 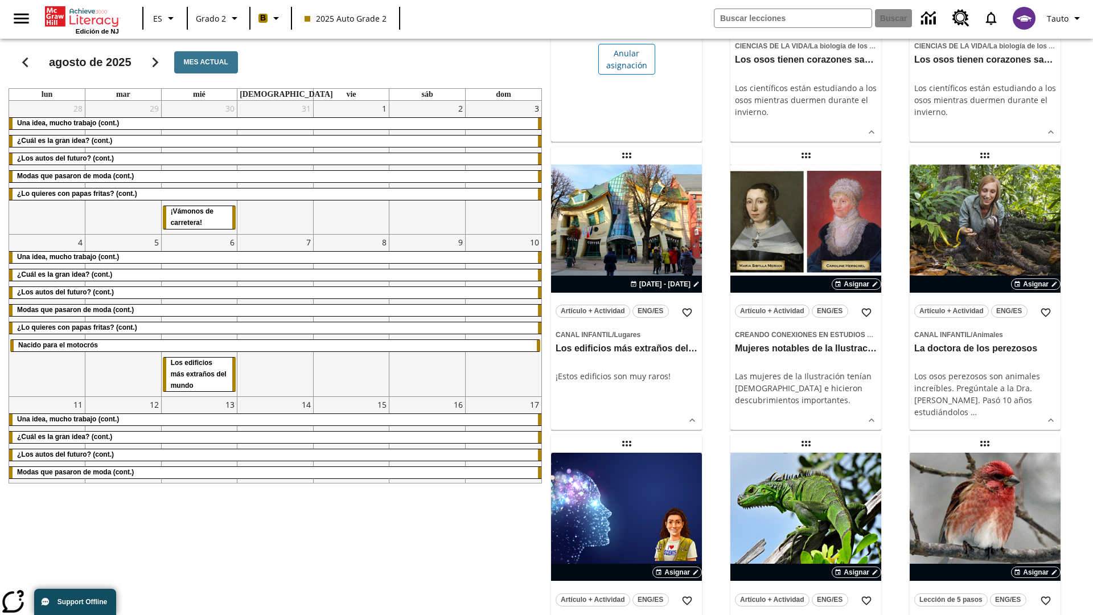 I want to click on td: 31 de julio de 2025, so click(x=276, y=167).